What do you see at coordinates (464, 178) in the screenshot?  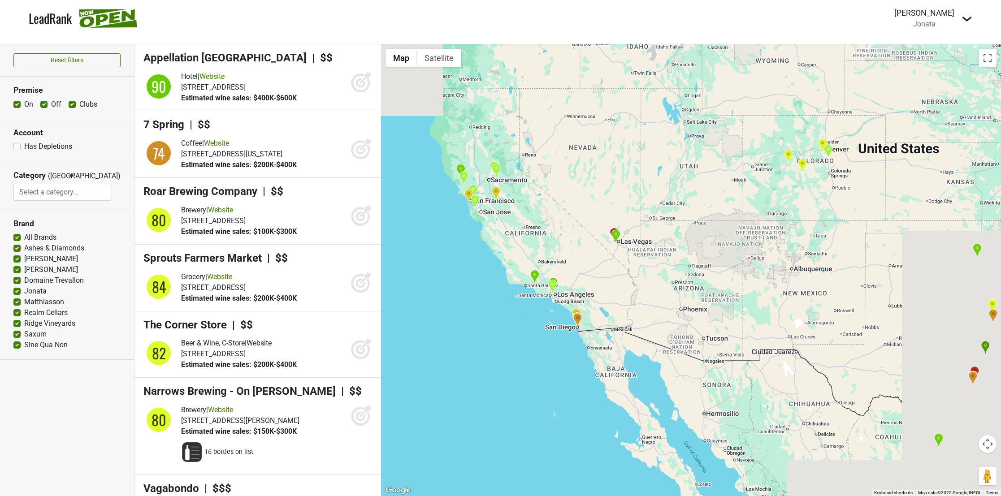 I see `div: Waterhawk Lake Club` at bounding box center [464, 178].